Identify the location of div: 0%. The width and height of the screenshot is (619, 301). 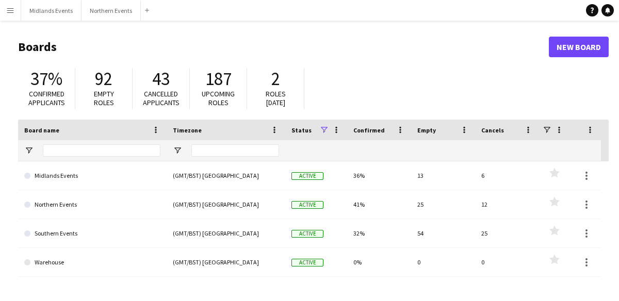
(379, 262).